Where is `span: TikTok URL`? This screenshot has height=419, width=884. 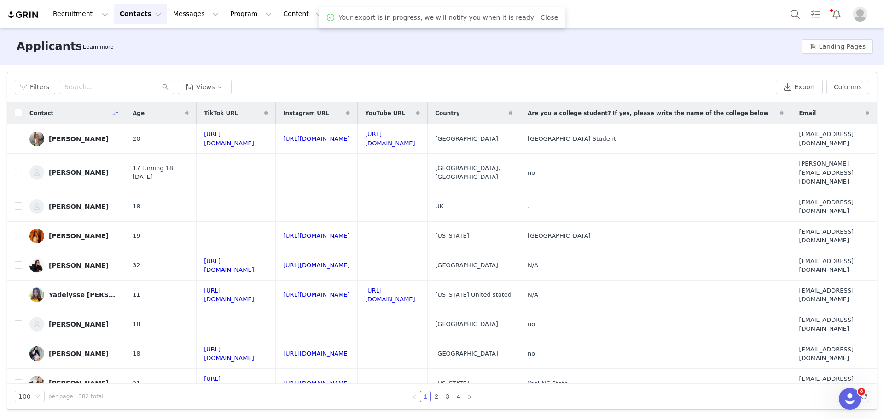 span: TikTok URL is located at coordinates (221, 113).